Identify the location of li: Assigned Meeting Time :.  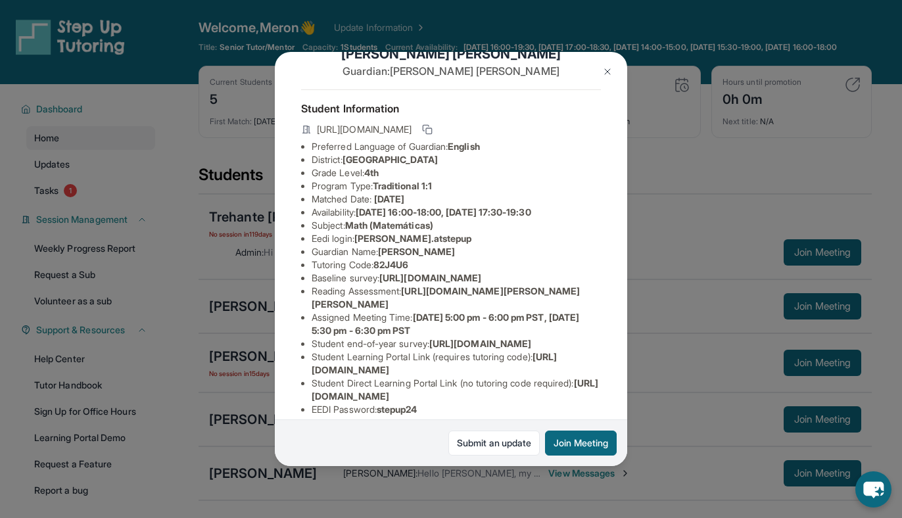
(456, 324).